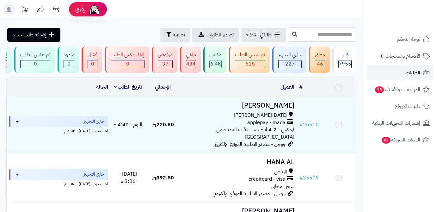  I want to click on span: المراجعات والأسئلة, so click(397, 90).